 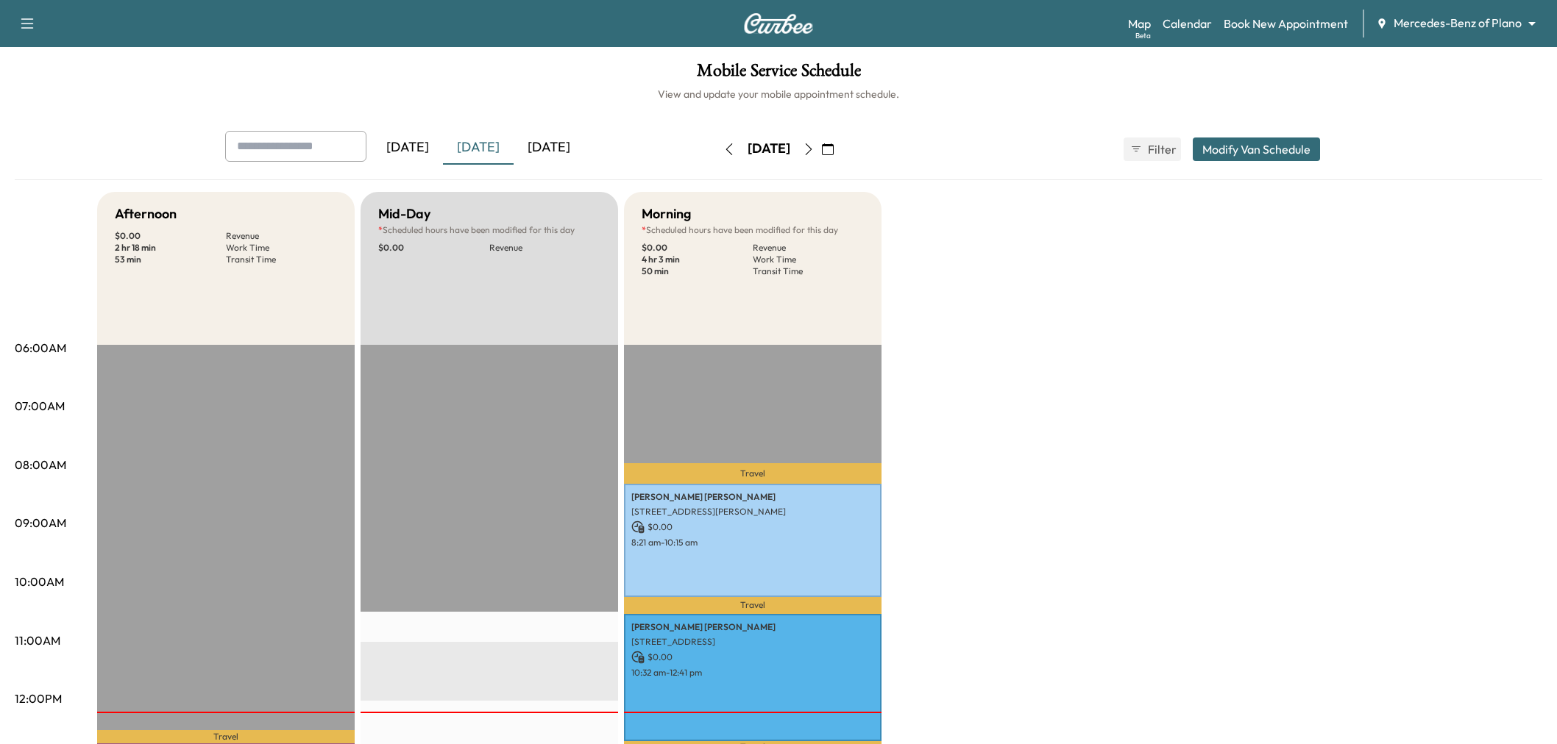 What do you see at coordinates (404, 214) in the screenshot?
I see `h5: Mid-Day` at bounding box center [404, 214].